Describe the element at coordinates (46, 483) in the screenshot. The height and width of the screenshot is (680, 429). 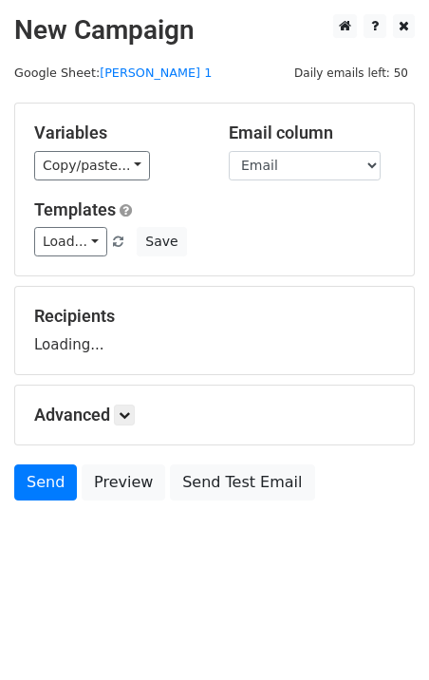
I see `a: Send` at that location.